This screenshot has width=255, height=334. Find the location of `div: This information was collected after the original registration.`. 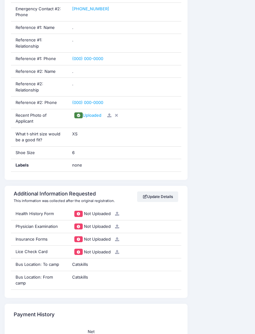

div: This information was collected after the original registration. is located at coordinates (64, 201).